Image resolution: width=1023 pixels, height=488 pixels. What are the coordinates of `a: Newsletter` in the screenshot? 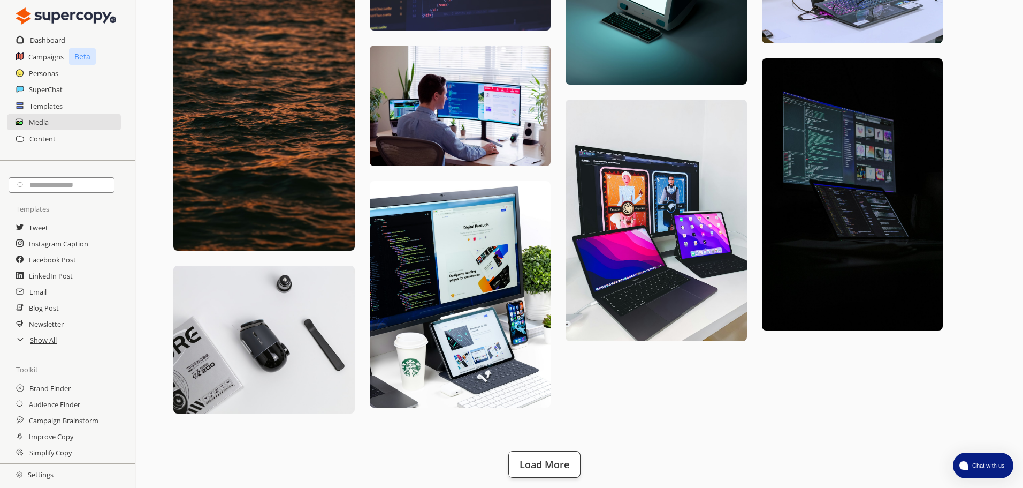 It's located at (46, 323).